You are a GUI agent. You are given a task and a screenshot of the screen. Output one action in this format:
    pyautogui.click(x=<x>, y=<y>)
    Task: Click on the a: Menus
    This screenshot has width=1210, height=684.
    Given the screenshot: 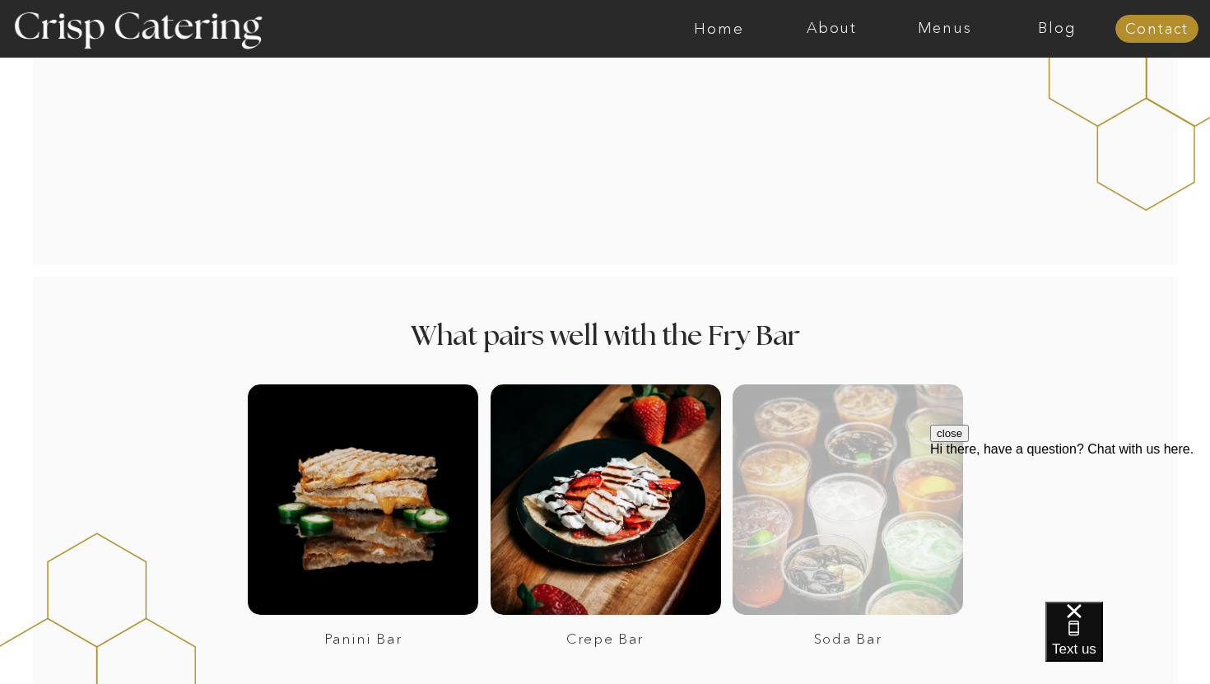 What is the action you would take?
    pyautogui.click(x=944, y=29)
    